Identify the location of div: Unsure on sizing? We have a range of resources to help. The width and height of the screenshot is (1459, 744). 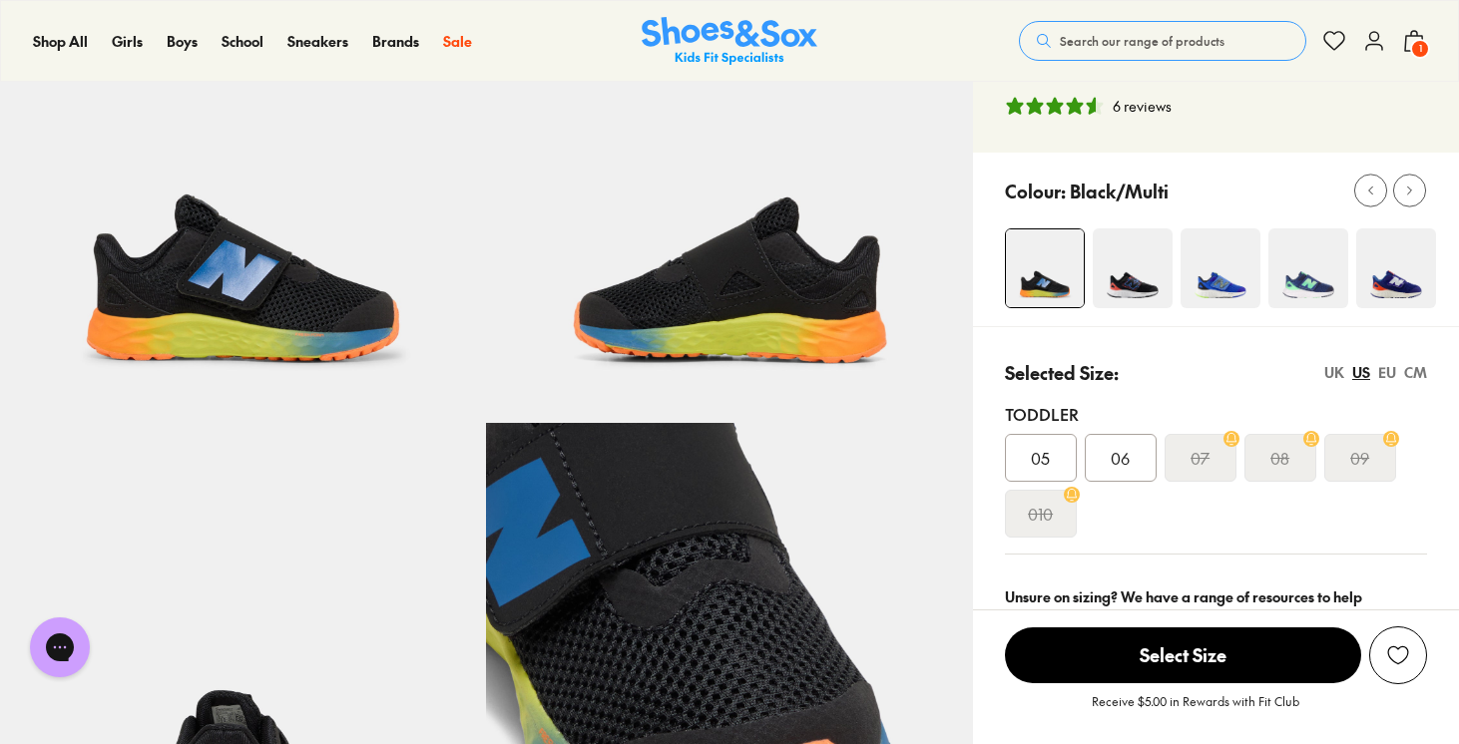
(1216, 597).